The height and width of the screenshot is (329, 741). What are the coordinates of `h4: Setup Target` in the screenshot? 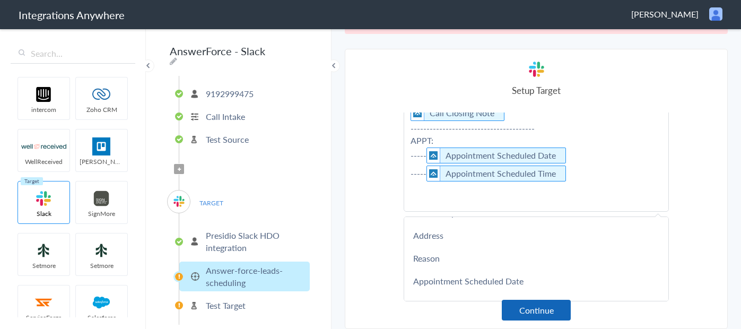 It's located at (536, 90).